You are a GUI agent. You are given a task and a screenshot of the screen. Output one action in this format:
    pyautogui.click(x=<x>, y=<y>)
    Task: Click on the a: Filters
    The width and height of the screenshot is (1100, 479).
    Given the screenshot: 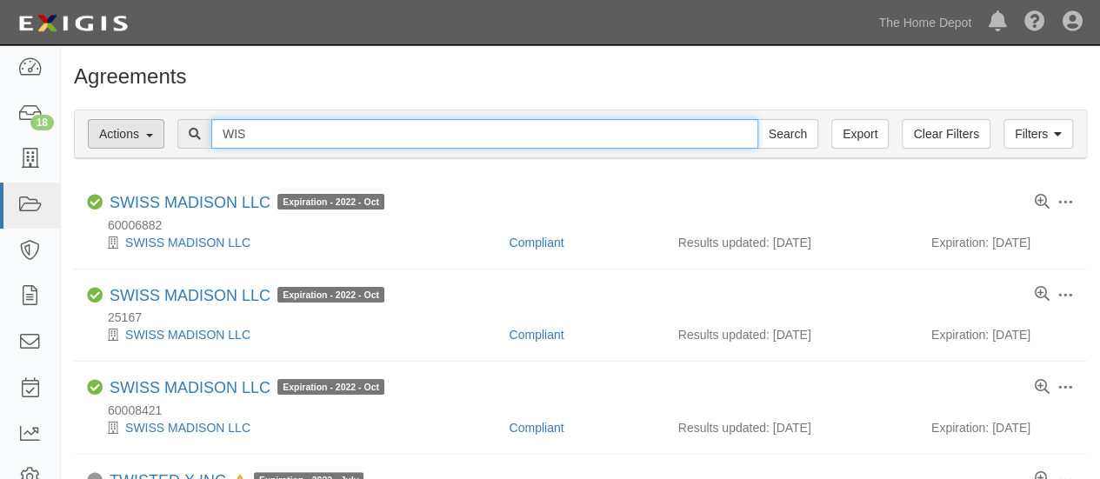 What is the action you would take?
    pyautogui.click(x=1038, y=134)
    